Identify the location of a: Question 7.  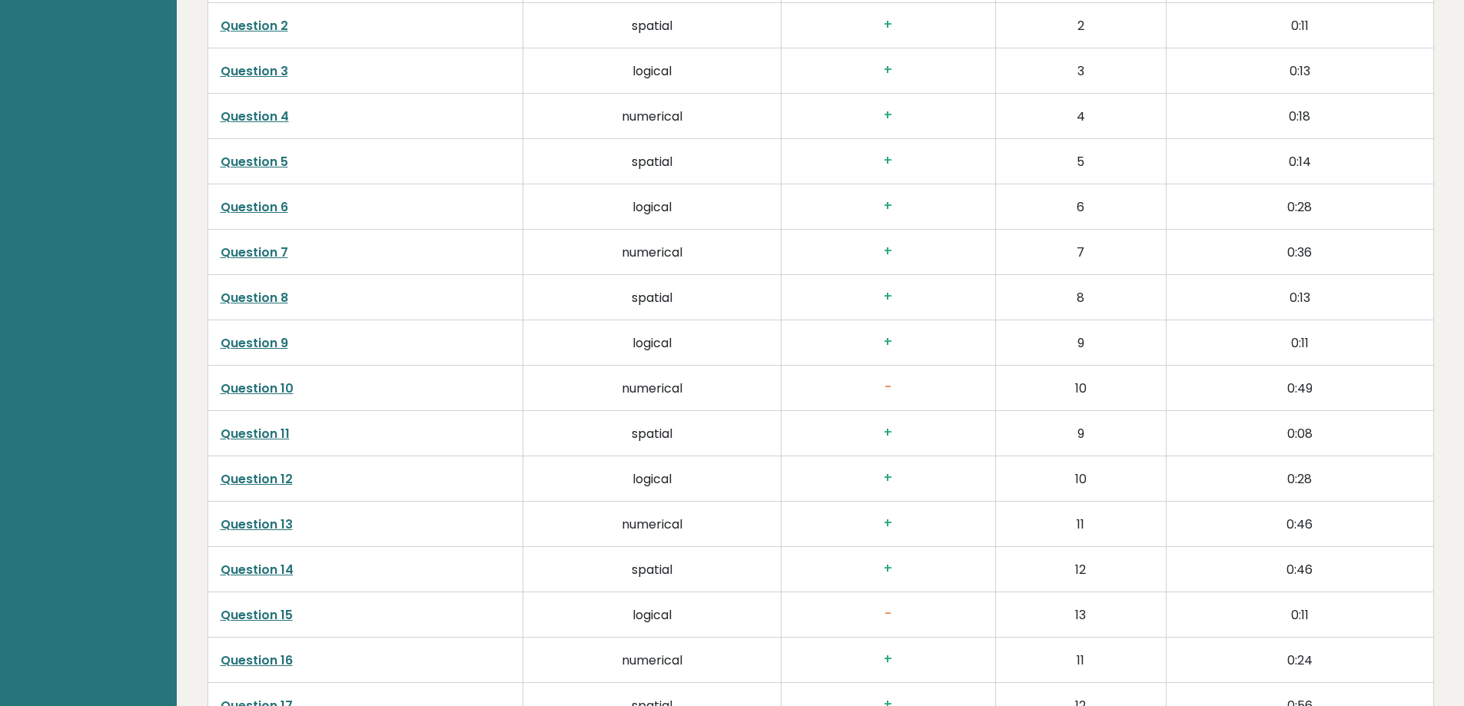
(254, 252).